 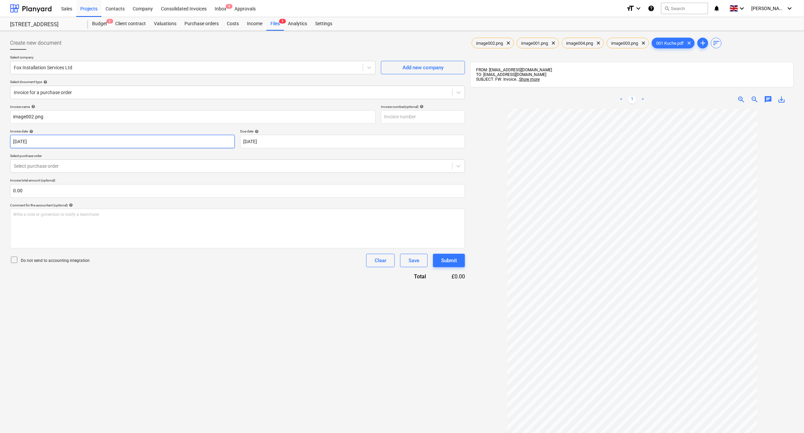 What do you see at coordinates (352, 141) in the screenshot?
I see `input: Due date not specified` at bounding box center [352, 141].